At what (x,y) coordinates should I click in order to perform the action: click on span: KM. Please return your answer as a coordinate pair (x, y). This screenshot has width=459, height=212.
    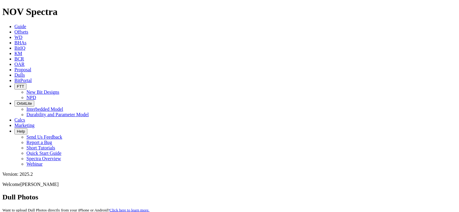
    Looking at the image, I should click on (18, 53).